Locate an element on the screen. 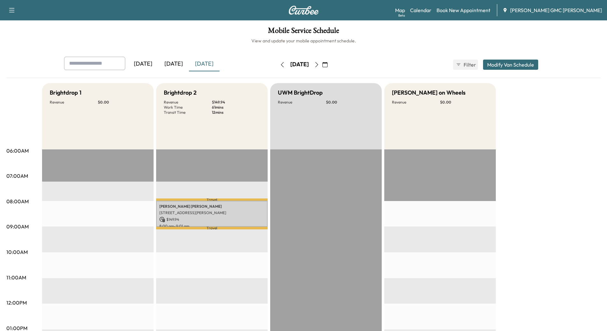  div: Beta is located at coordinates (402, 15).